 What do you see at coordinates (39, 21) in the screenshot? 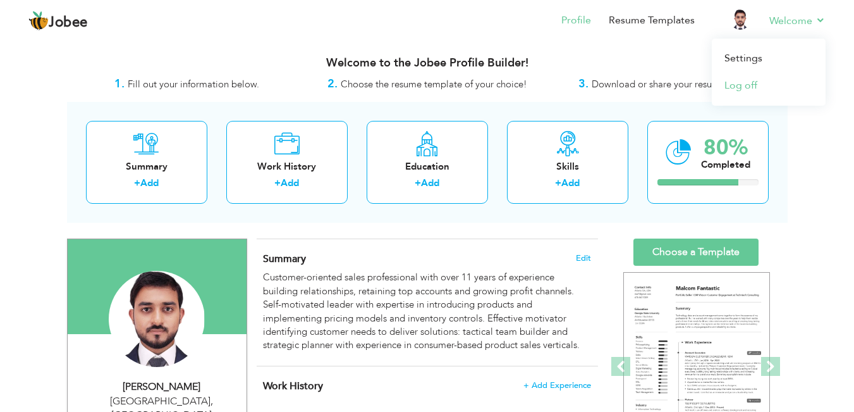
I see `img: jobee.io` at bounding box center [39, 21].